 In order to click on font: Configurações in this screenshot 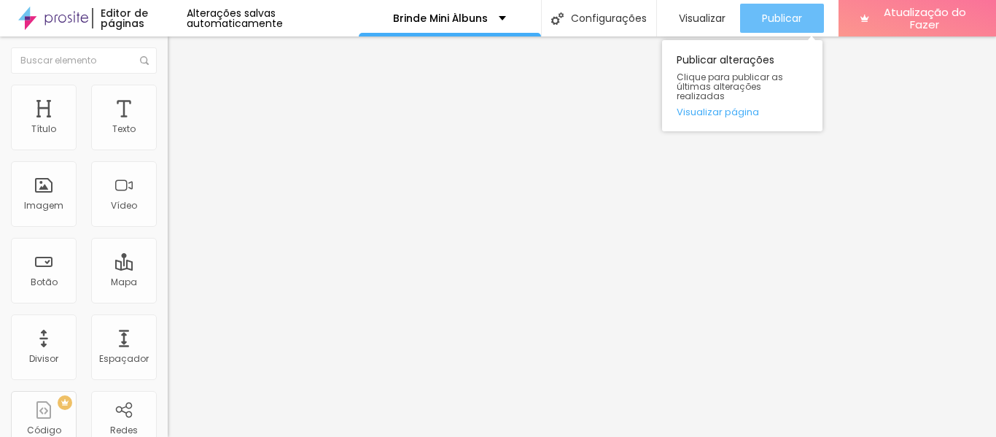, I will do `click(609, 18)`.